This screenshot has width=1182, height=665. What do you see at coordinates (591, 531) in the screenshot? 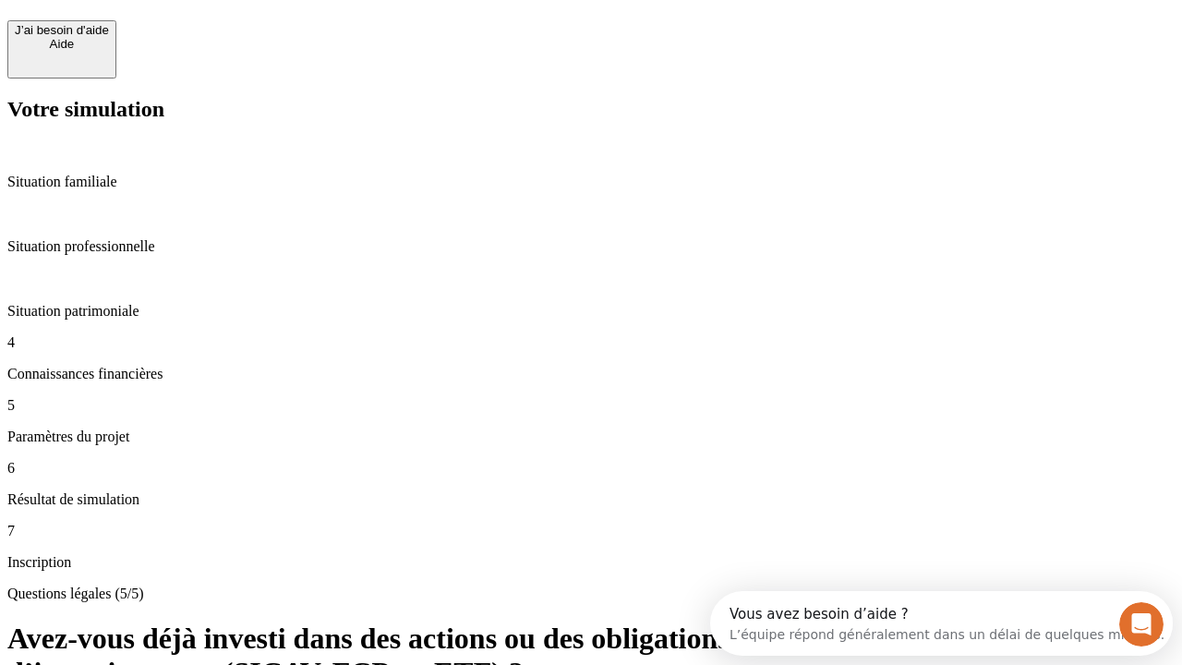
I see `p: 7` at bounding box center [591, 531].